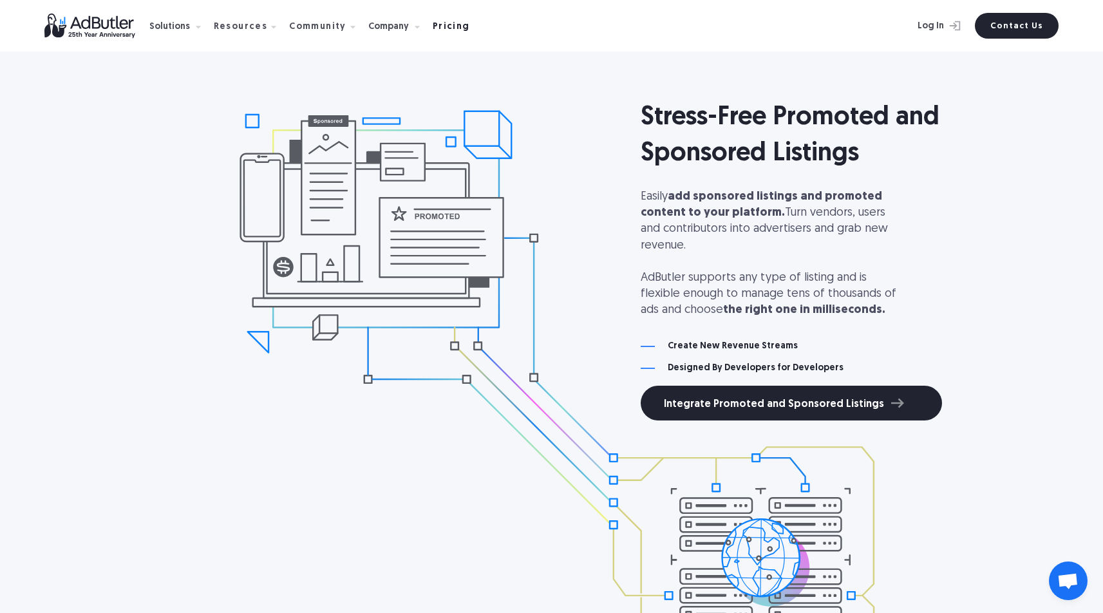 The width and height of the screenshot is (1103, 613). What do you see at coordinates (755, 368) in the screenshot?
I see `h4: Designed By Developers for Developers` at bounding box center [755, 368].